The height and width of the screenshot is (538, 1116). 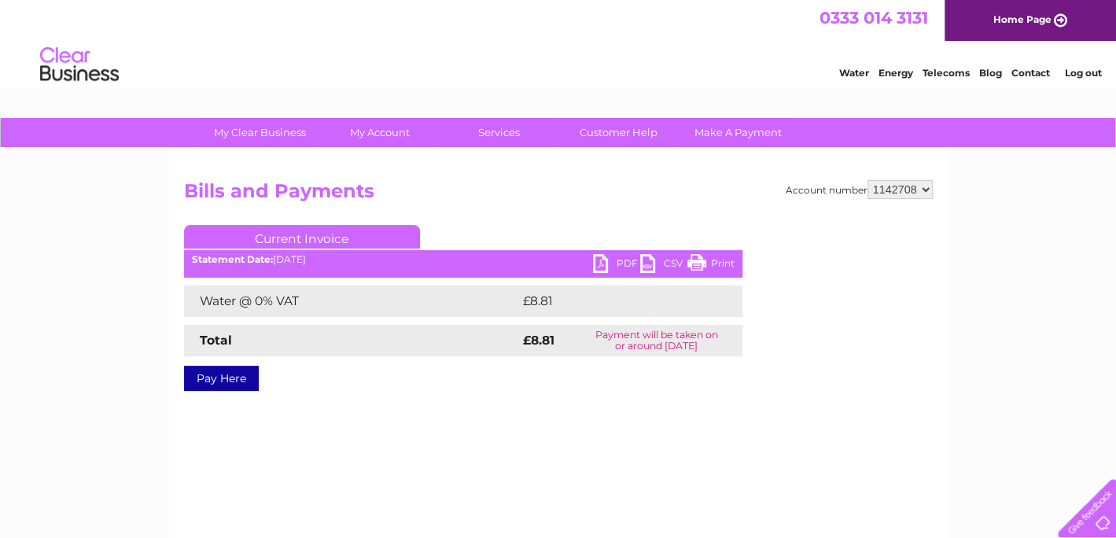 What do you see at coordinates (990, 72) in the screenshot?
I see `a: Blog` at bounding box center [990, 72].